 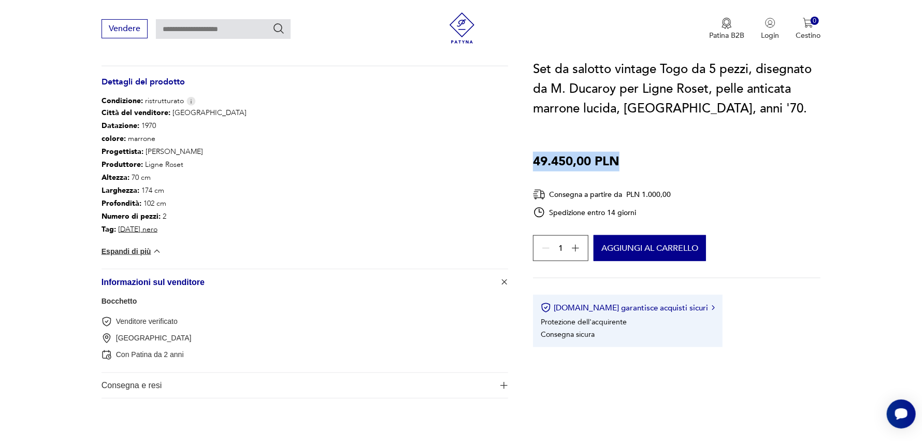 What do you see at coordinates (727, 29) in the screenshot?
I see `button: Patina B2B` at bounding box center [727, 29].